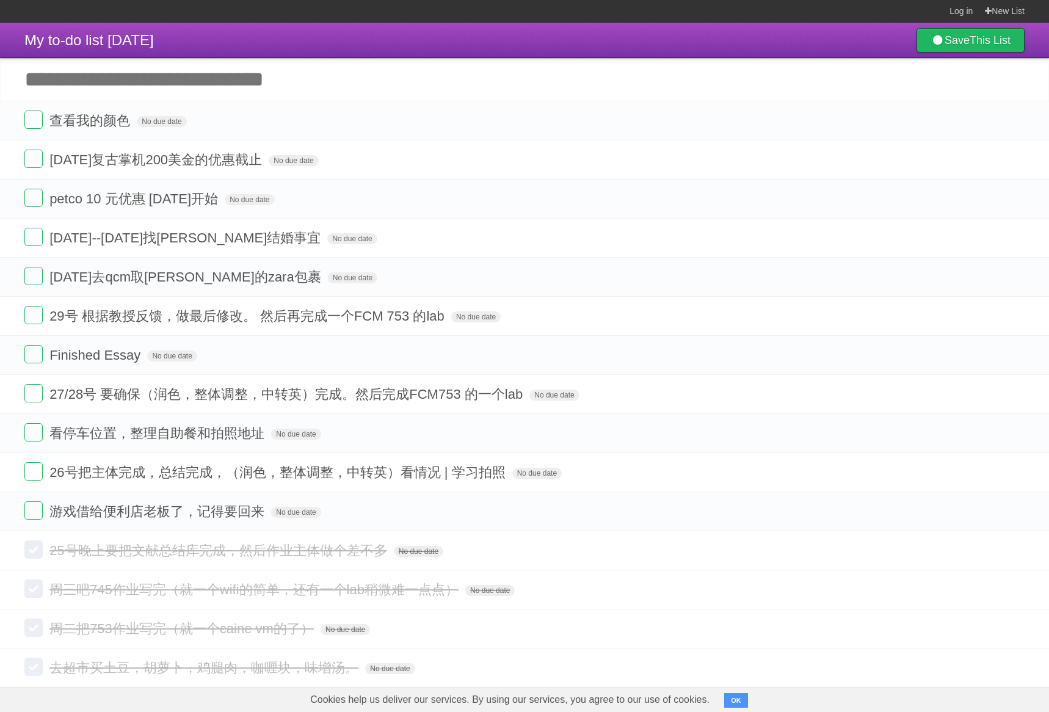 This screenshot has width=1049, height=712. What do you see at coordinates (158, 433) in the screenshot?
I see `span: 看停车位置，整理自助餐和拍照地址` at bounding box center [158, 433].